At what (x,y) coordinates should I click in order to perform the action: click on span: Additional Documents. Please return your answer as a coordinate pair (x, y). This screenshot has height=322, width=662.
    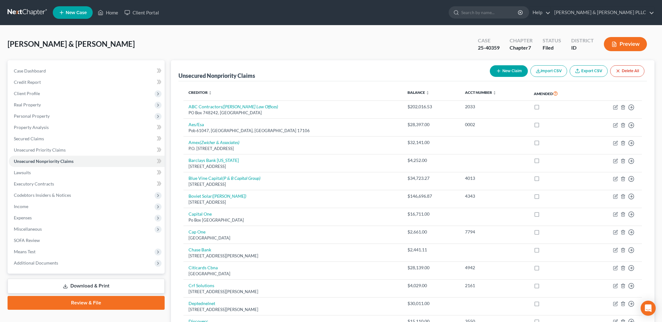
    Looking at the image, I should click on (36, 263).